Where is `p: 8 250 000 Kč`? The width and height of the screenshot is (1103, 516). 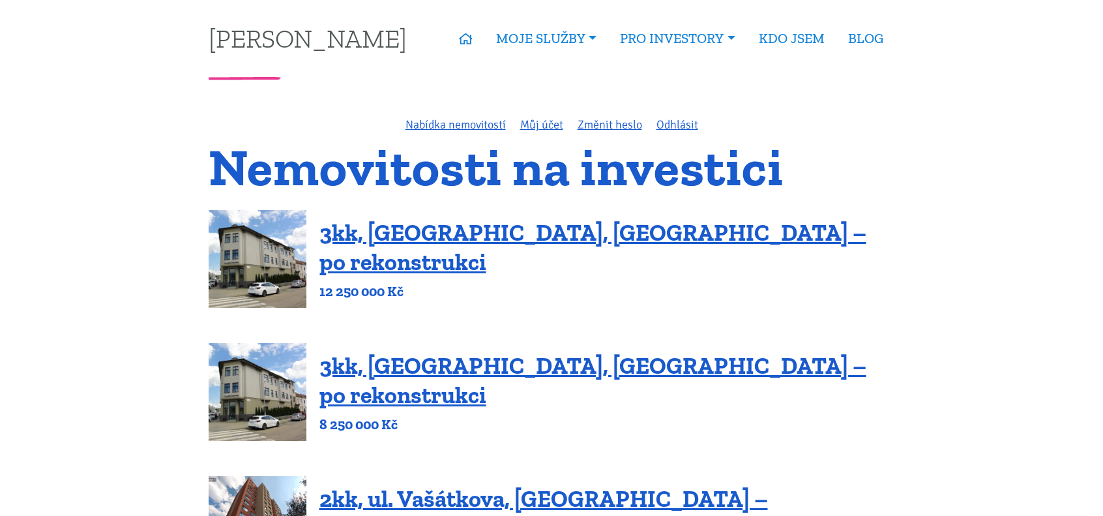
p: 8 250 000 Kč is located at coordinates (607, 424).